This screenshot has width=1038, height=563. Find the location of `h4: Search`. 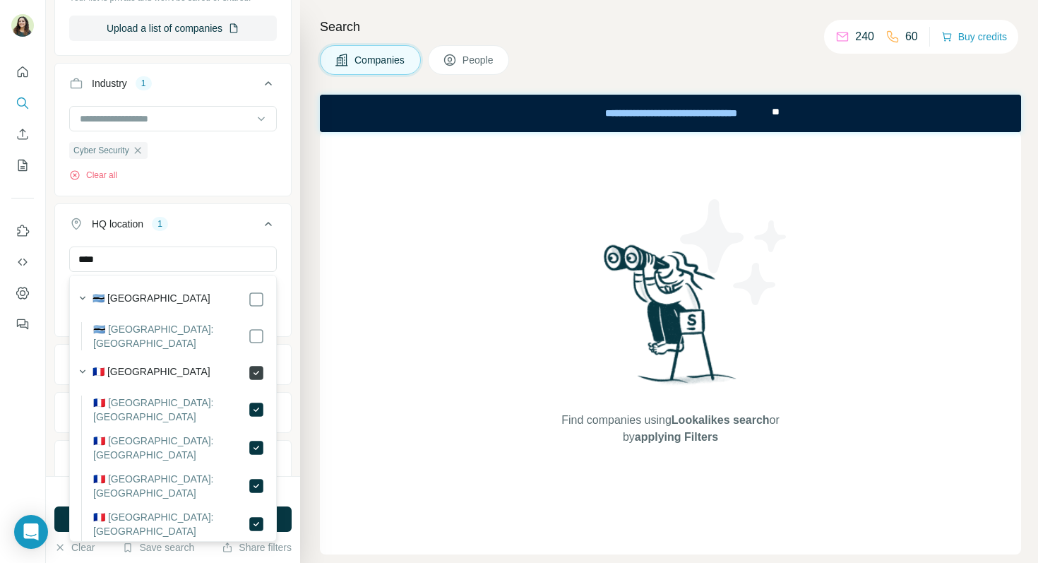

h4: Search is located at coordinates (670, 27).